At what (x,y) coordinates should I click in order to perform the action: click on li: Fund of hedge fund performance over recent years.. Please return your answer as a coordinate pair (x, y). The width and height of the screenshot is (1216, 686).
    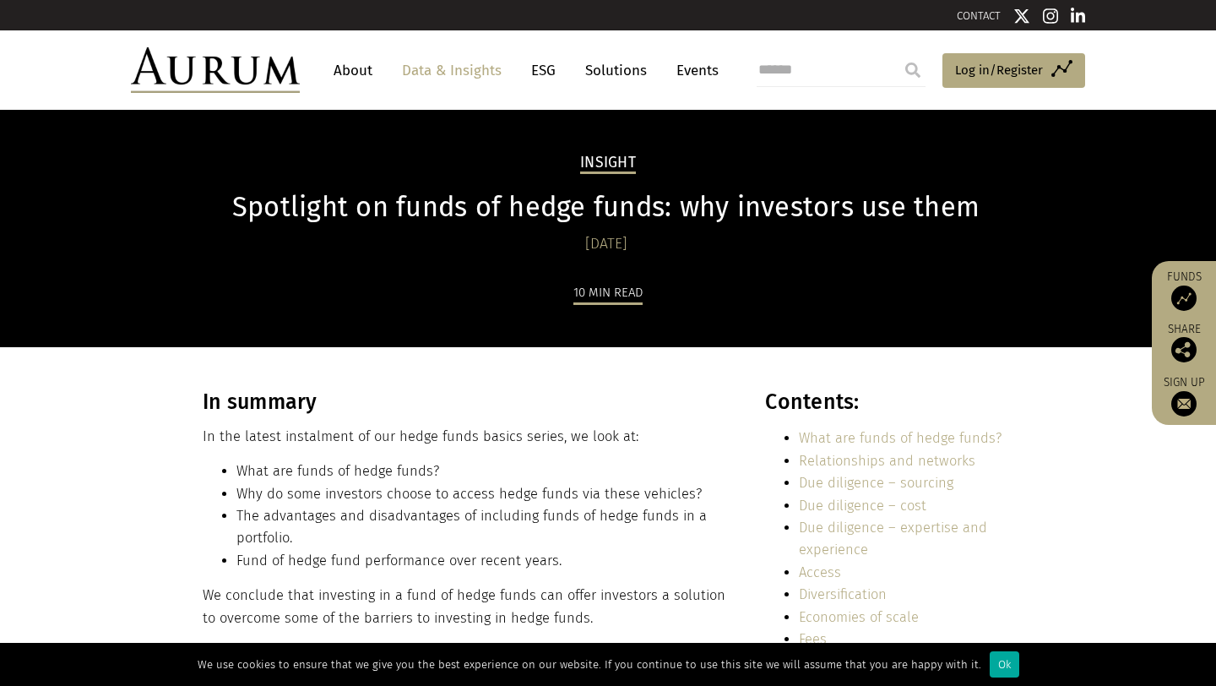
    Looking at the image, I should click on (482, 561).